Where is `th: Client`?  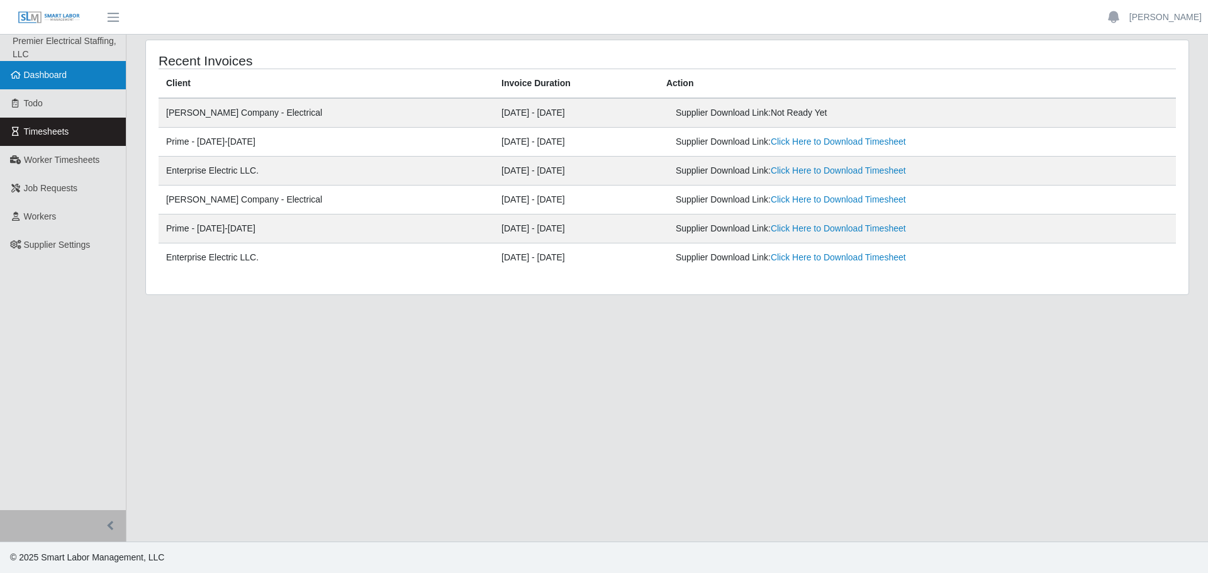 th: Client is located at coordinates (326, 84).